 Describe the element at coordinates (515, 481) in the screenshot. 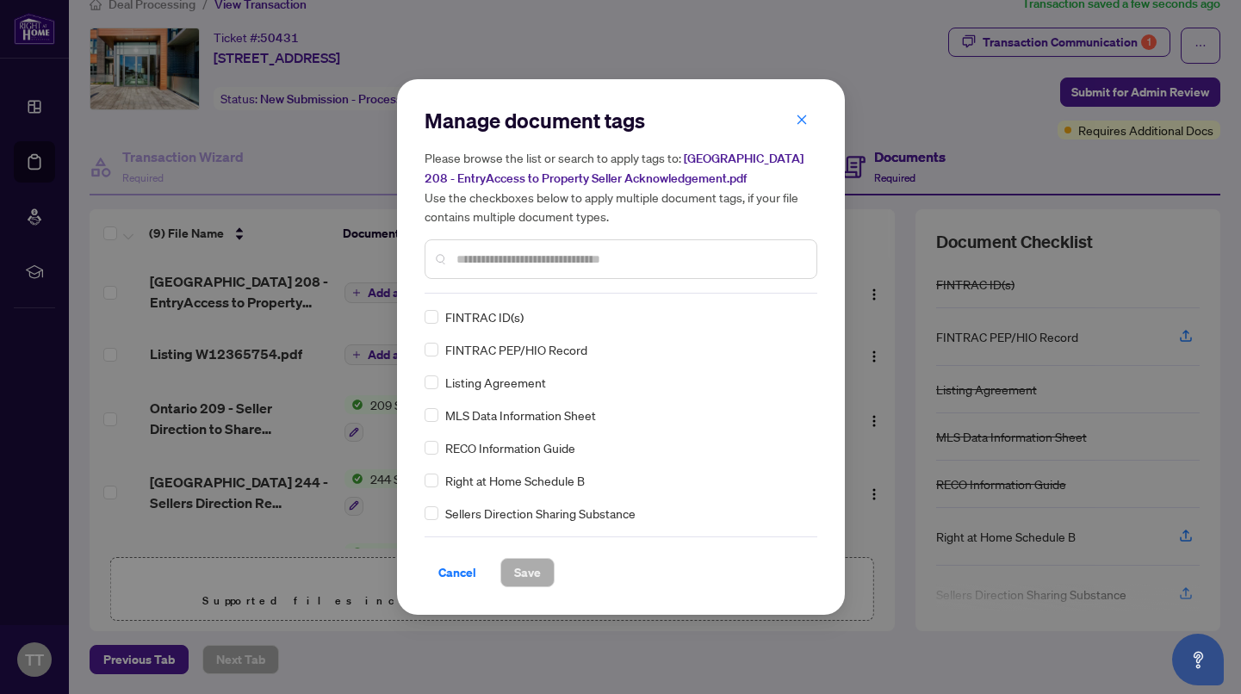

I see `span: Right at Home Schedule B` at that location.